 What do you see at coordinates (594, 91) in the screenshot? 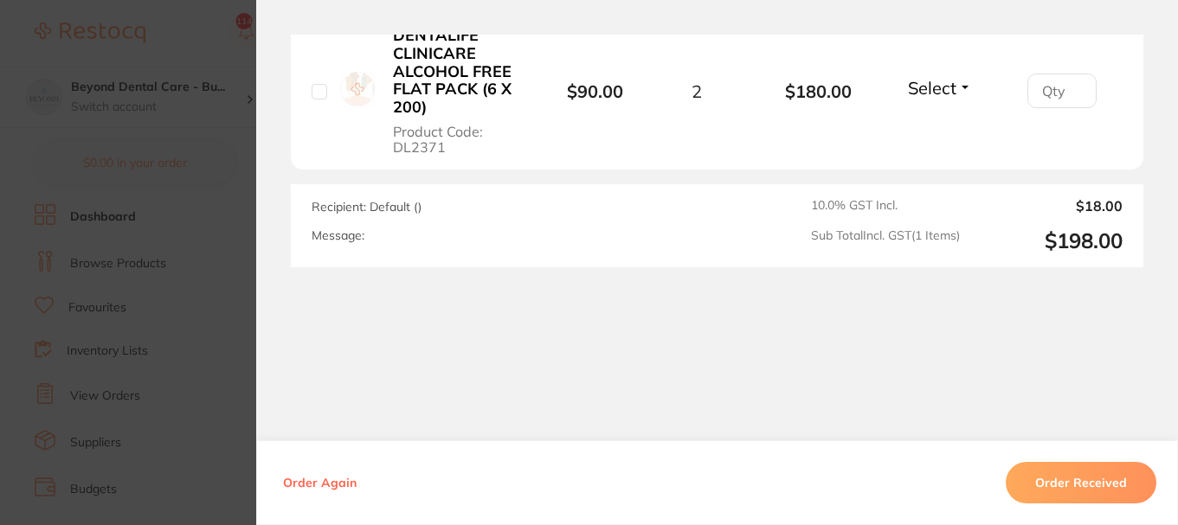
I see `b: $90.00` at bounding box center [594, 91].